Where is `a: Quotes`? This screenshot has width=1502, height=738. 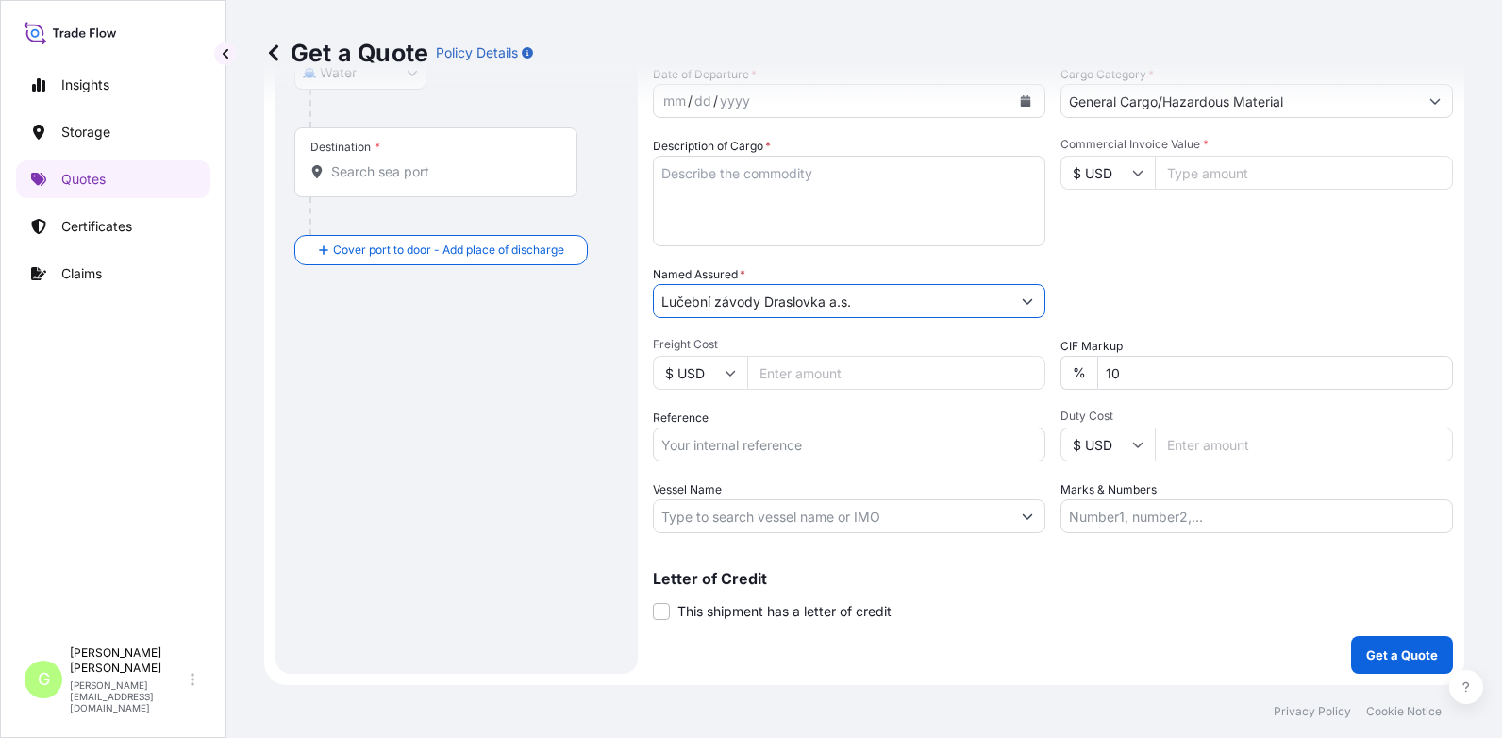
a: Quotes is located at coordinates (113, 179).